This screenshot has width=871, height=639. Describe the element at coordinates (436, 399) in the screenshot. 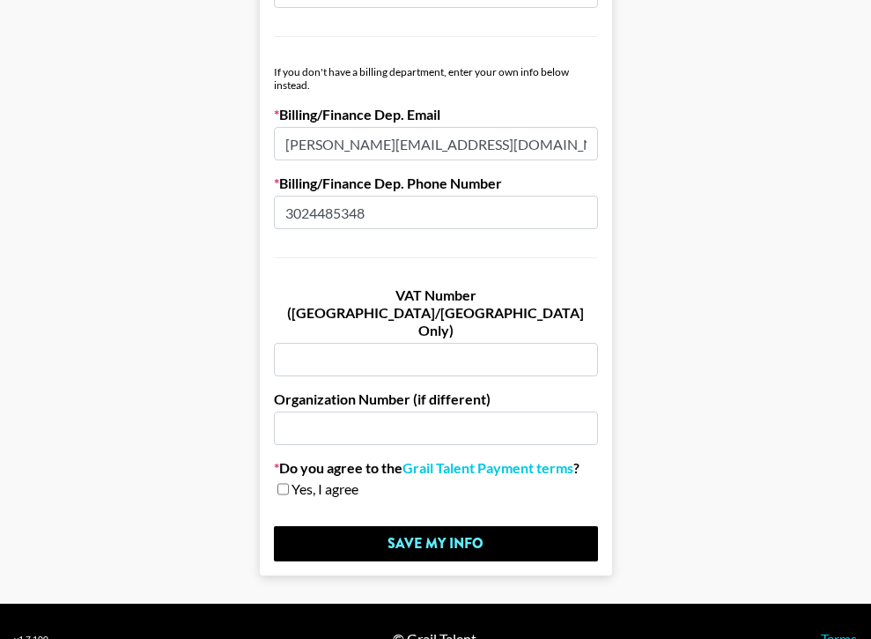

I see `label: Organization Number (if different)` at that location.